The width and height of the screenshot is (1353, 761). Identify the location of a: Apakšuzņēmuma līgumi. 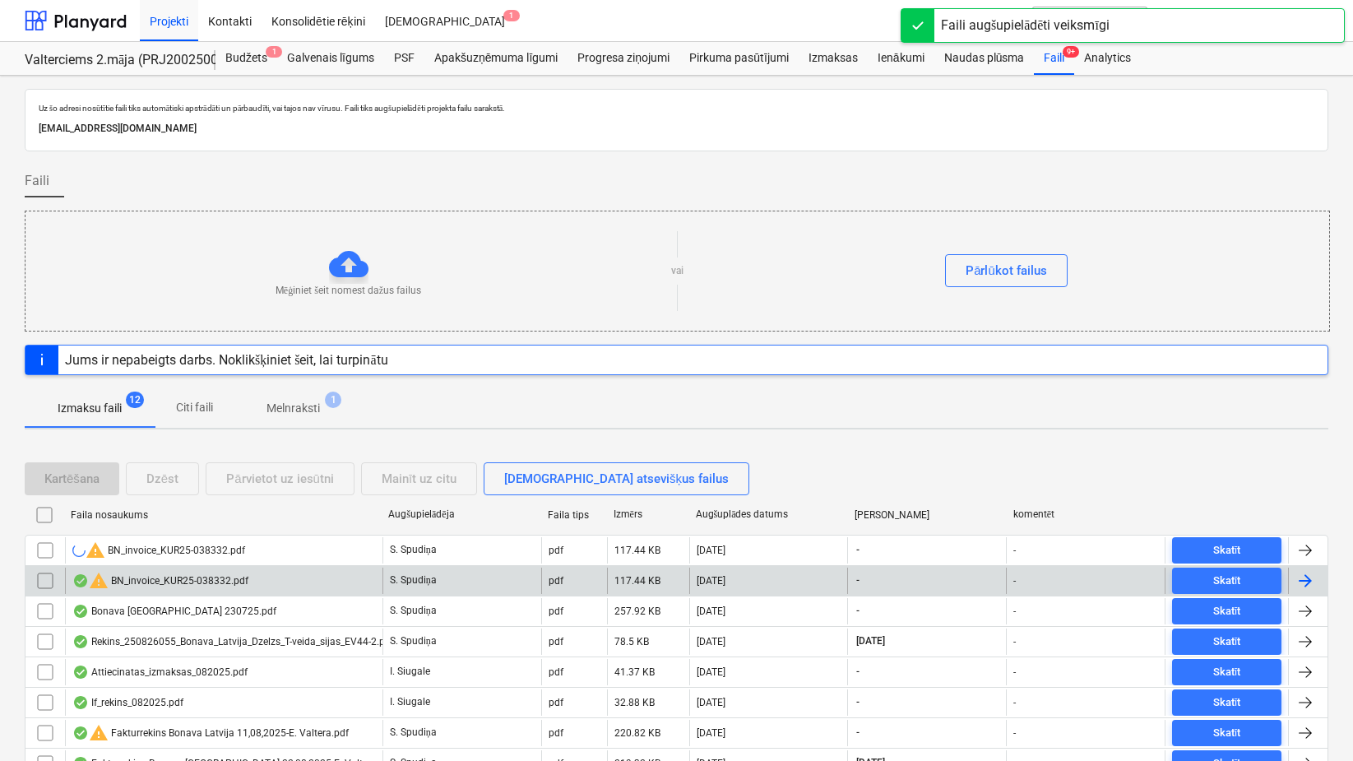
(496, 58).